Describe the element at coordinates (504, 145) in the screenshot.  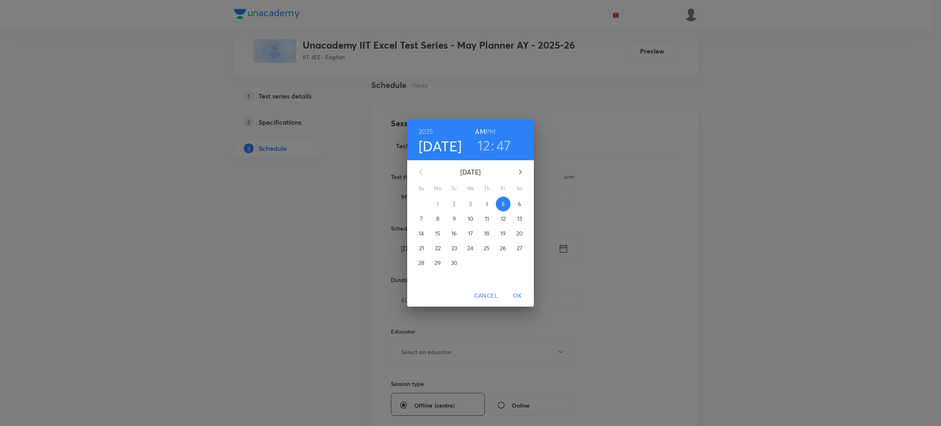
I see `button: 47` at that location.